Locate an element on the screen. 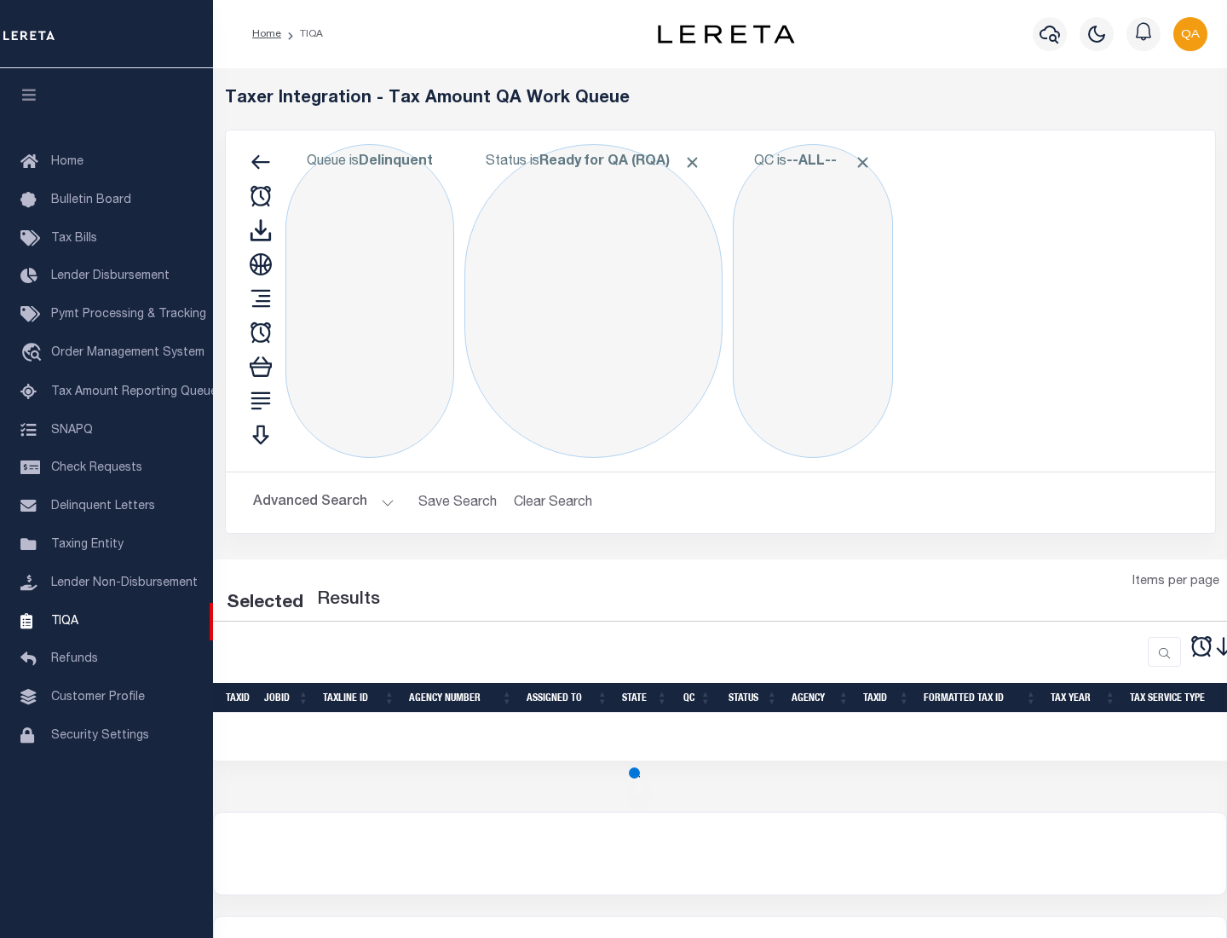 The image size is (1227, 938). h5: Taxer Integration - Tax Amount QA Work Queue is located at coordinates (720, 99).